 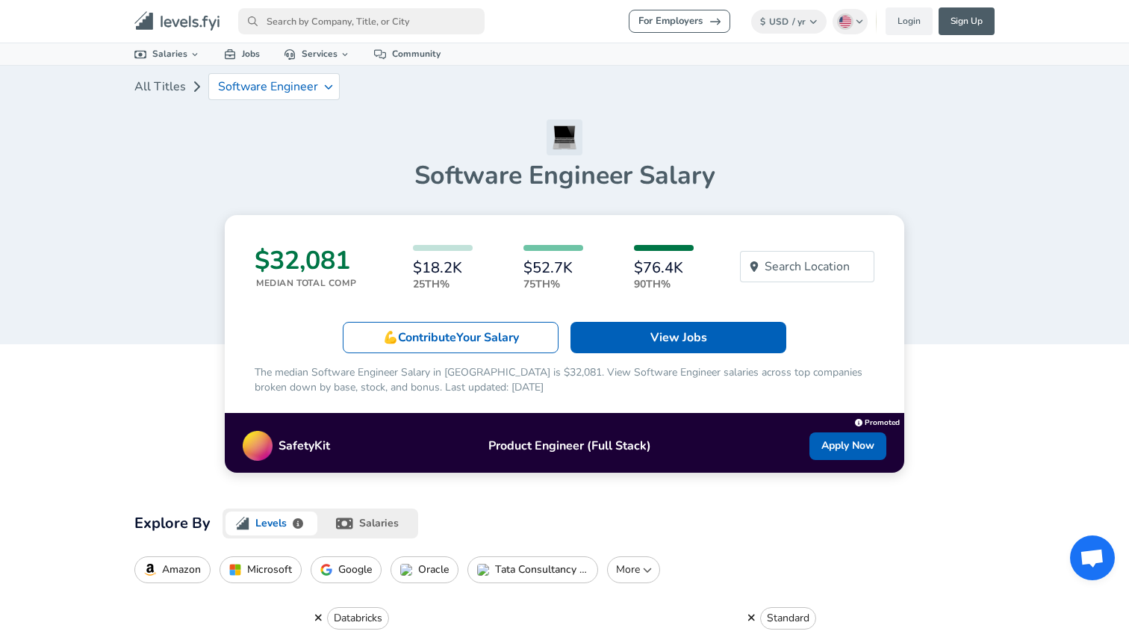 What do you see at coordinates (799, 22) in the screenshot?
I see `span: / yr` at bounding box center [799, 22].